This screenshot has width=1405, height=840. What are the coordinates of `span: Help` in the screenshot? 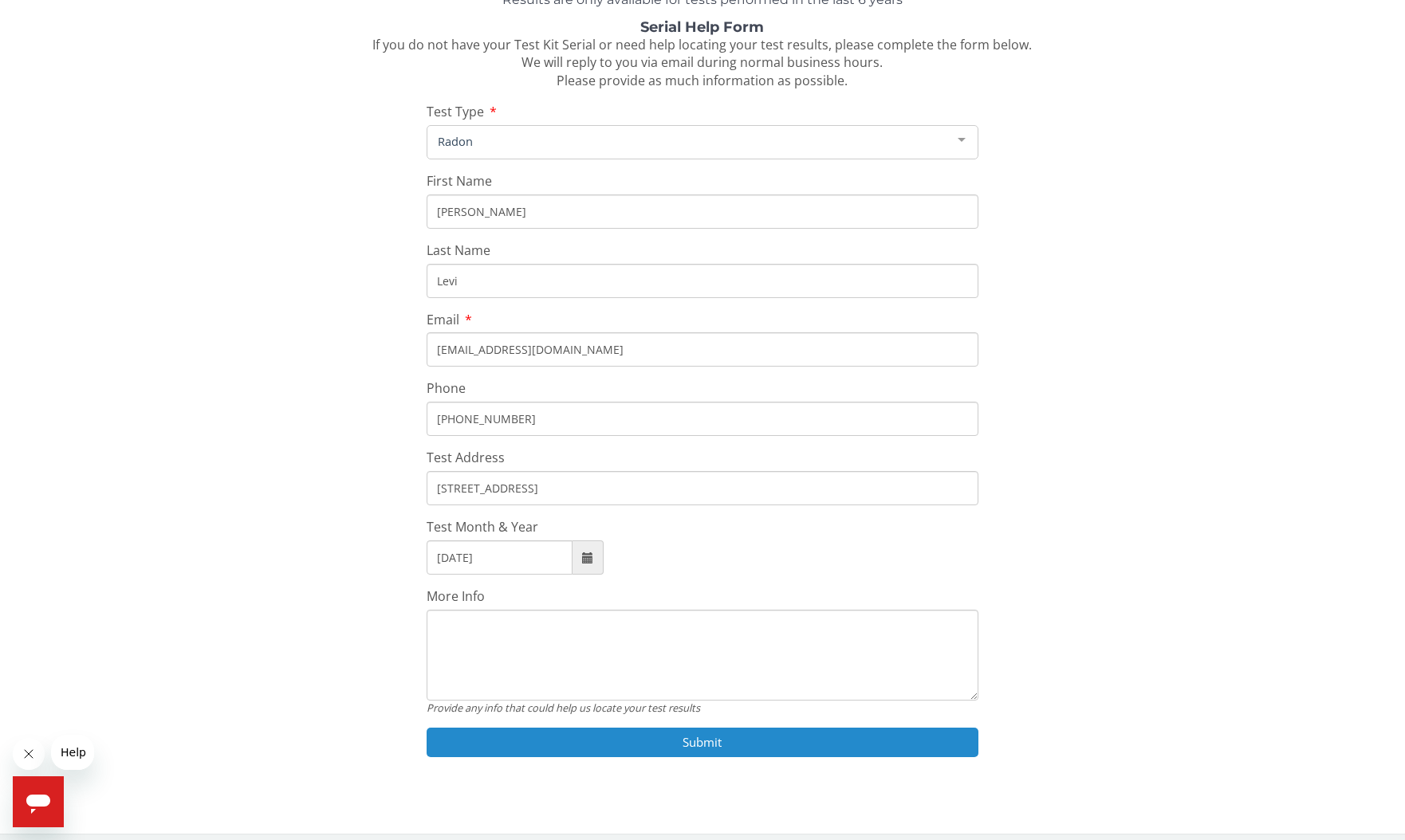 It's located at (22, 18).